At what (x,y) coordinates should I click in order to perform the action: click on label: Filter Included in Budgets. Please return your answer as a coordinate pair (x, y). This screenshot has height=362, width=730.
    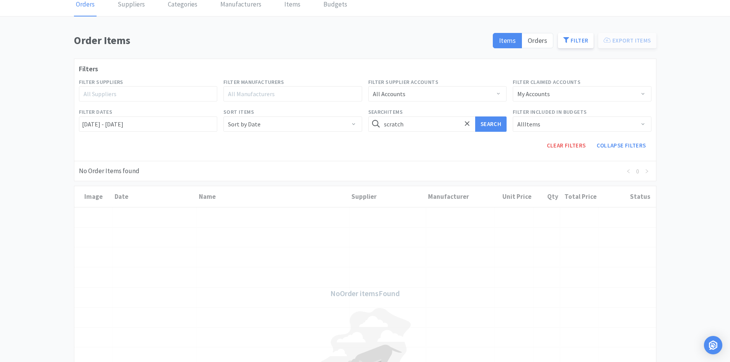
    Looking at the image, I should click on (550, 112).